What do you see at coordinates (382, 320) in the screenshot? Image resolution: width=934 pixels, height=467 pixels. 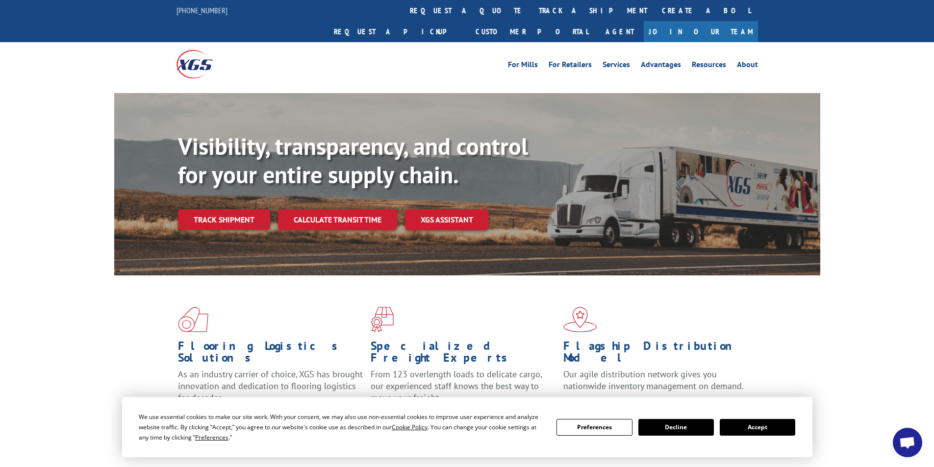 I see `img: xgs-icon-focused-on-flooring-red` at bounding box center [382, 320].